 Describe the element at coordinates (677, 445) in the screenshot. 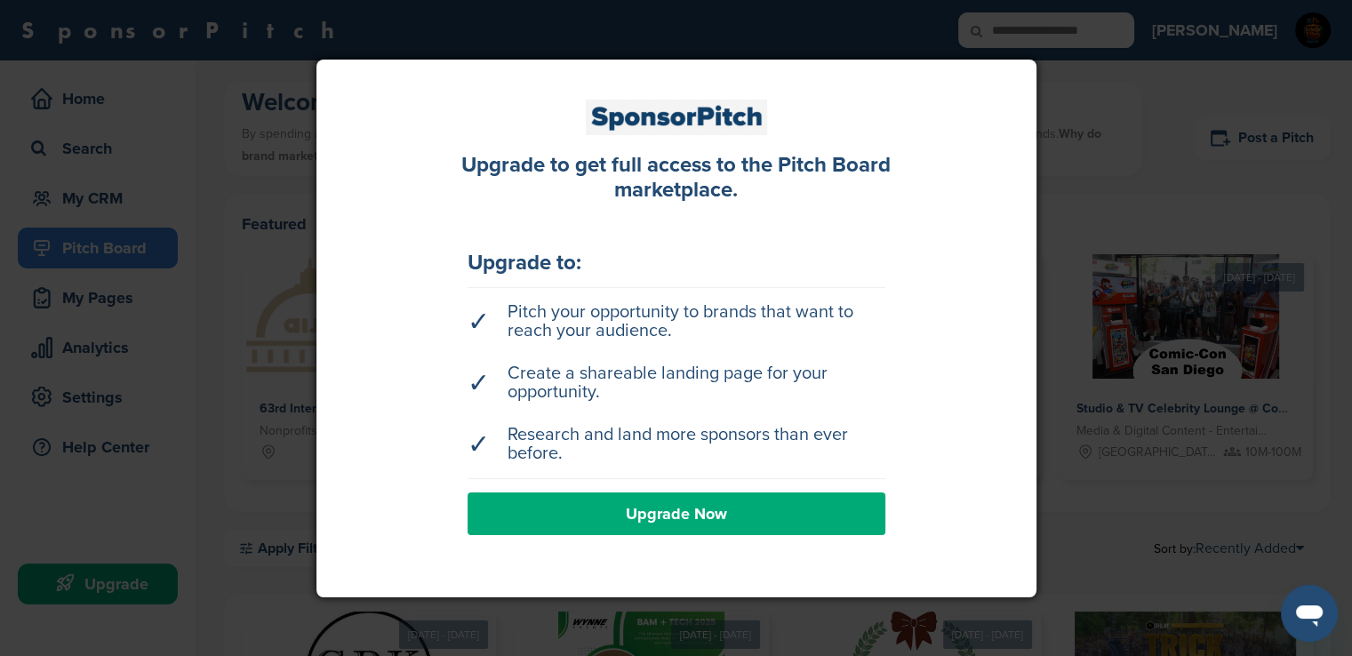

I see `li: Research and land more sponsors than ever before.` at that location.